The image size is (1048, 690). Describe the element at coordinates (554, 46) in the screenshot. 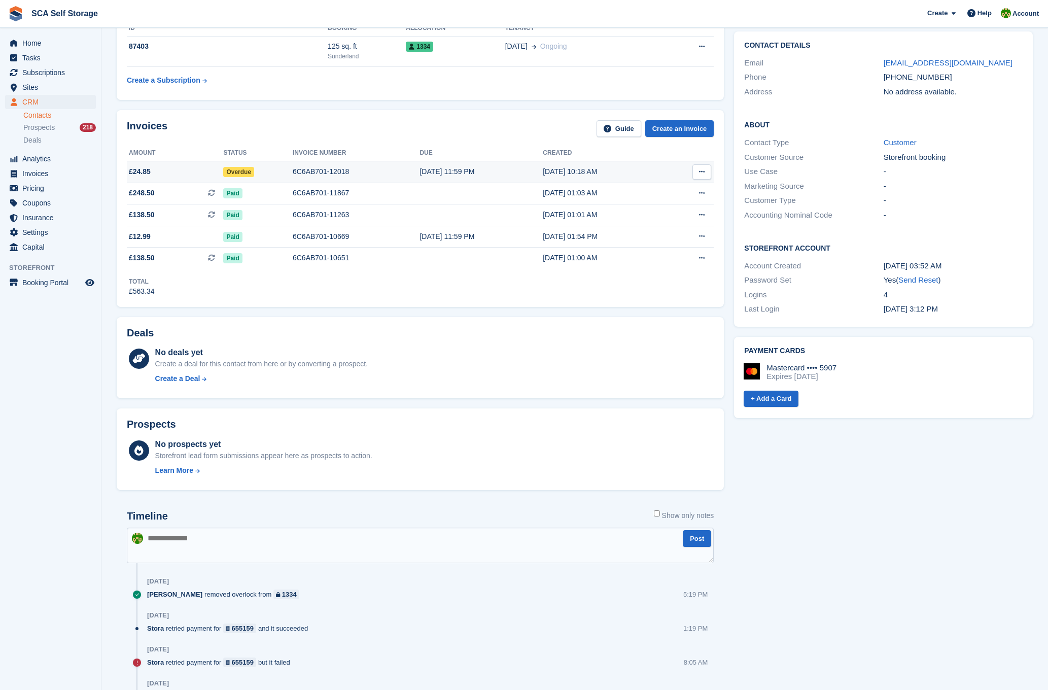

I see `span: Ongoing` at that location.